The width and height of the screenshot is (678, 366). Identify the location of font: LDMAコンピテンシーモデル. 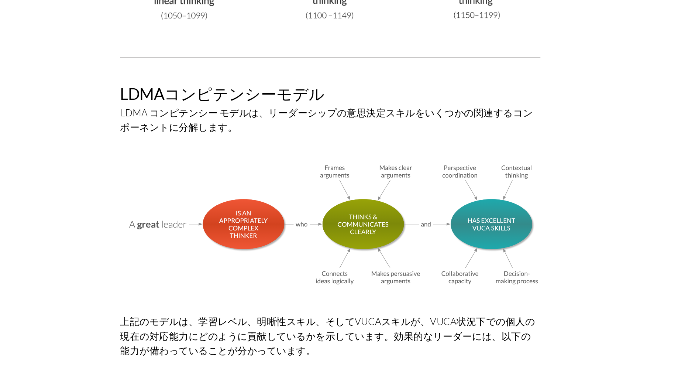
(270, 147).